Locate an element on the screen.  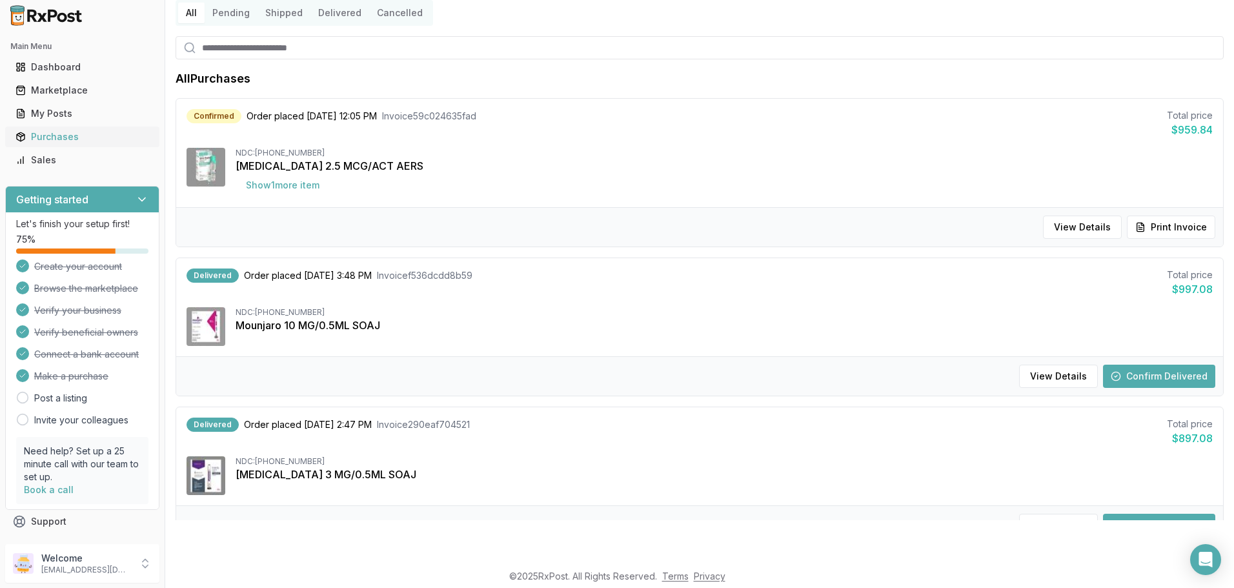
button: Show1more item is located at coordinates (283, 185).